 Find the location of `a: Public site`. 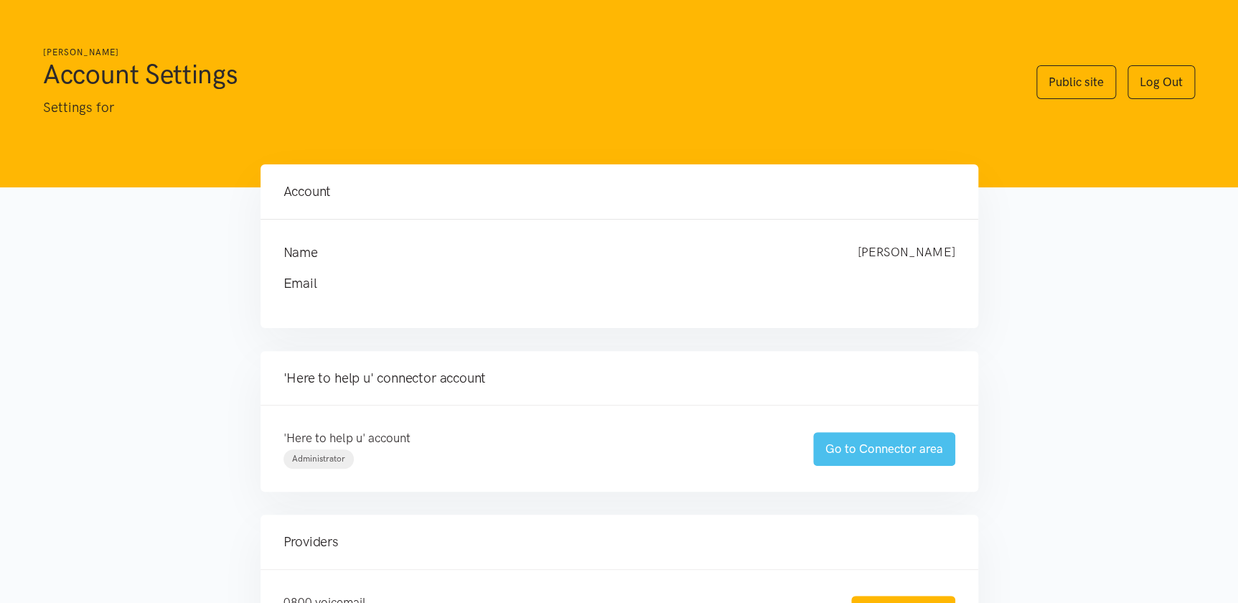

a: Public site is located at coordinates (1075, 82).